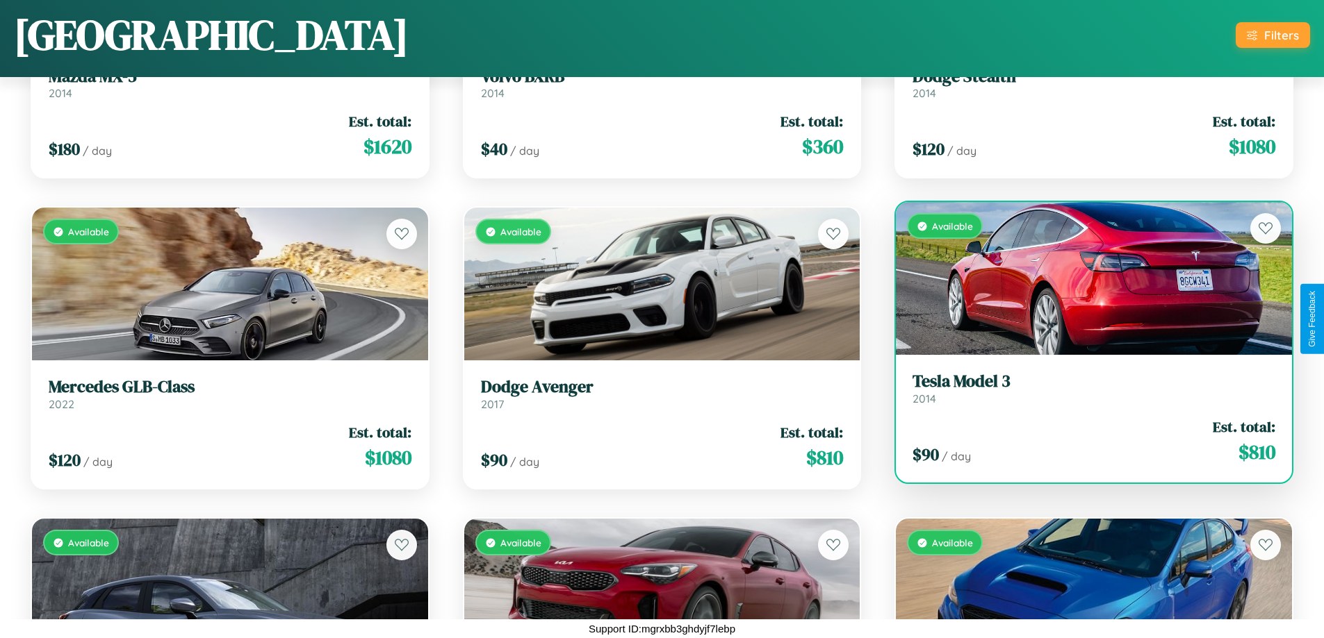 The image size is (1324, 638). What do you see at coordinates (230, 387) in the screenshot?
I see `h3: Mercedes GLB-Class` at bounding box center [230, 387].